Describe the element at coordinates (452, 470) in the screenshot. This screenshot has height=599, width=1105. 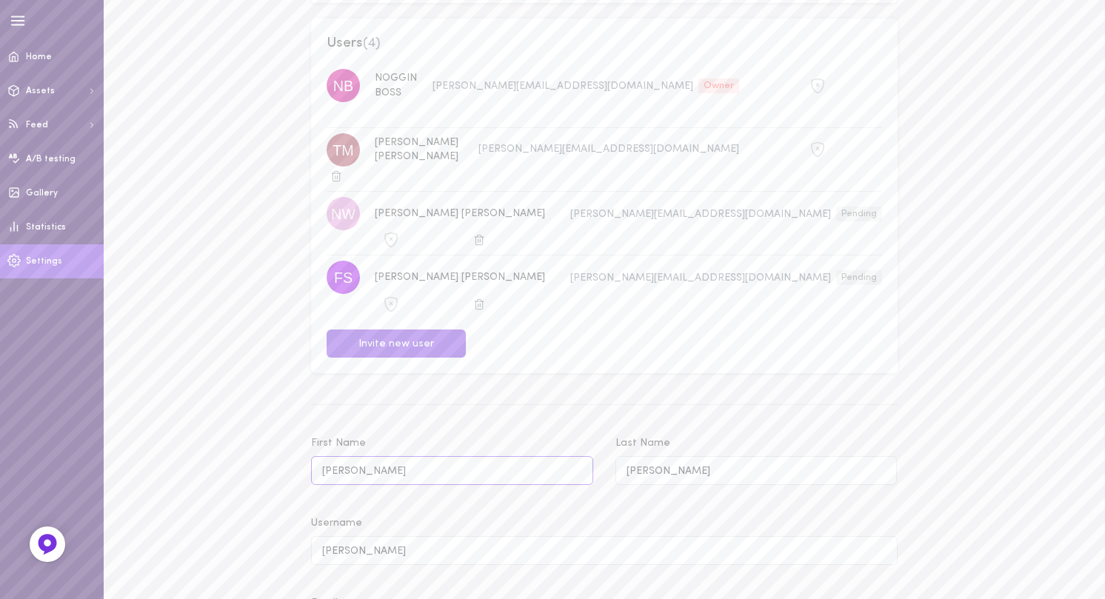
I see `input: First Name` at that location.